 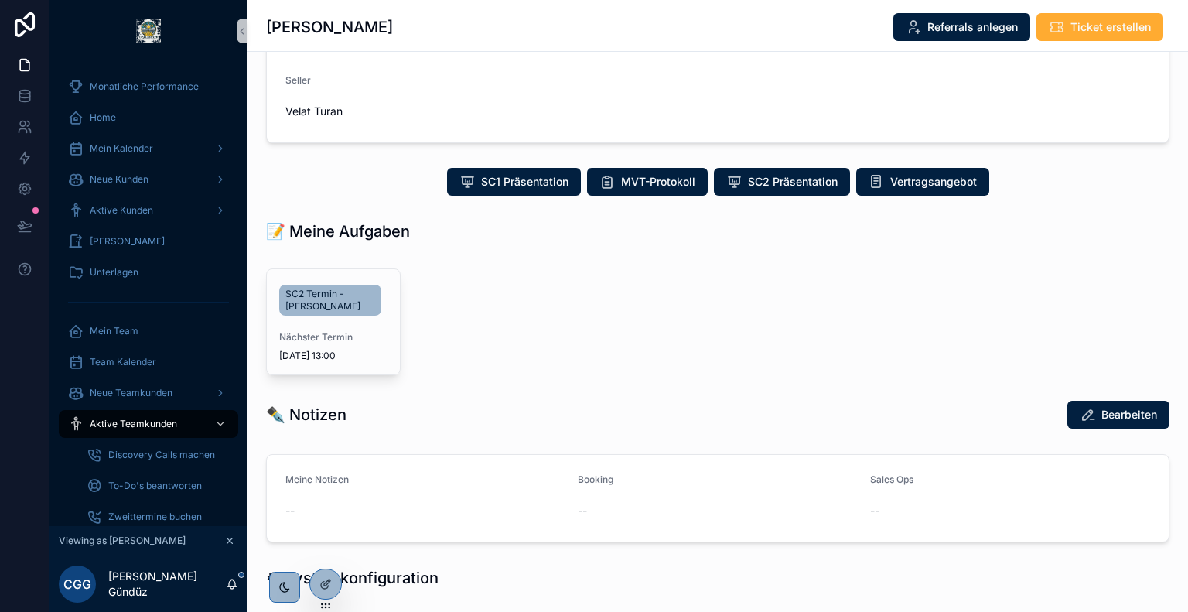 I want to click on span: Aktive Teamkunden, so click(x=133, y=424).